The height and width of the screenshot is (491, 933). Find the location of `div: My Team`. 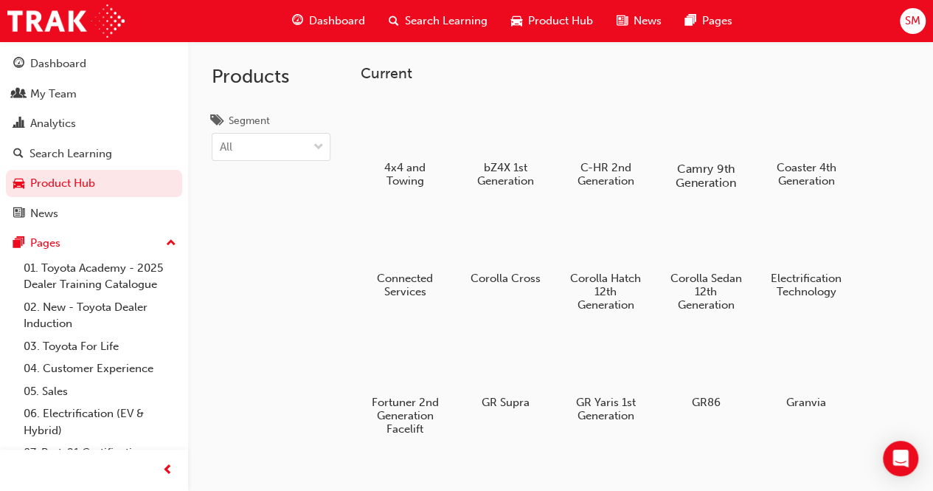

div: My Team is located at coordinates (53, 94).